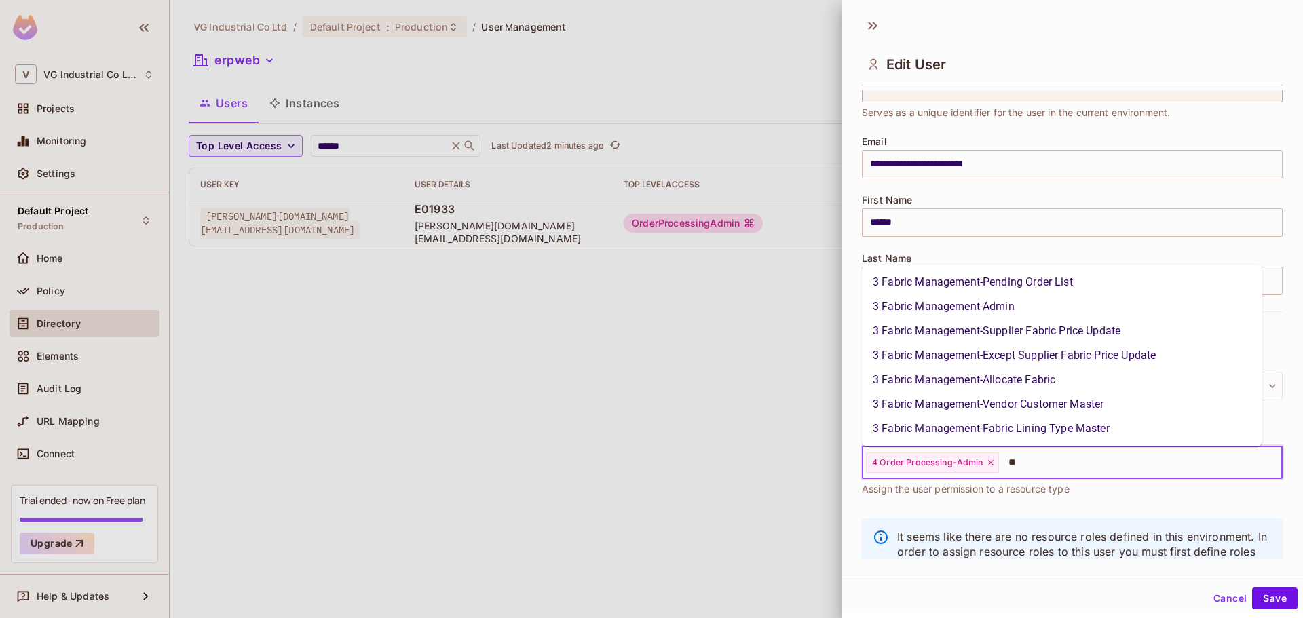 The image size is (1303, 618). What do you see at coordinates (1229, 598) in the screenshot?
I see `button: Cancel` at bounding box center [1229, 598].